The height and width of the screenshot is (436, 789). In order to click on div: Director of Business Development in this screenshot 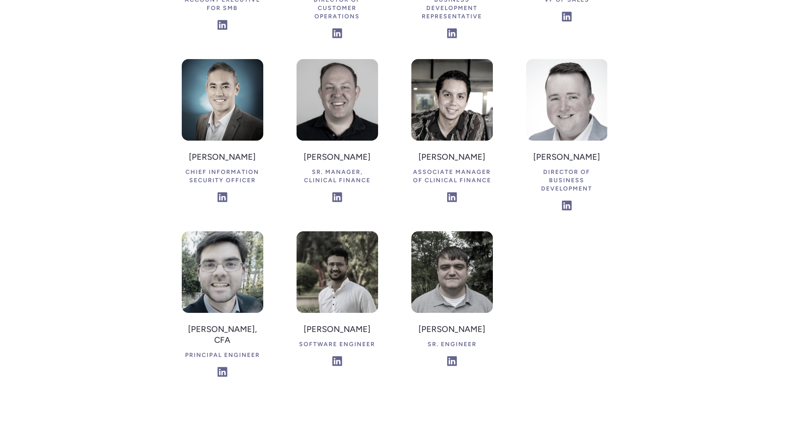, I will do `click(567, 181)`.